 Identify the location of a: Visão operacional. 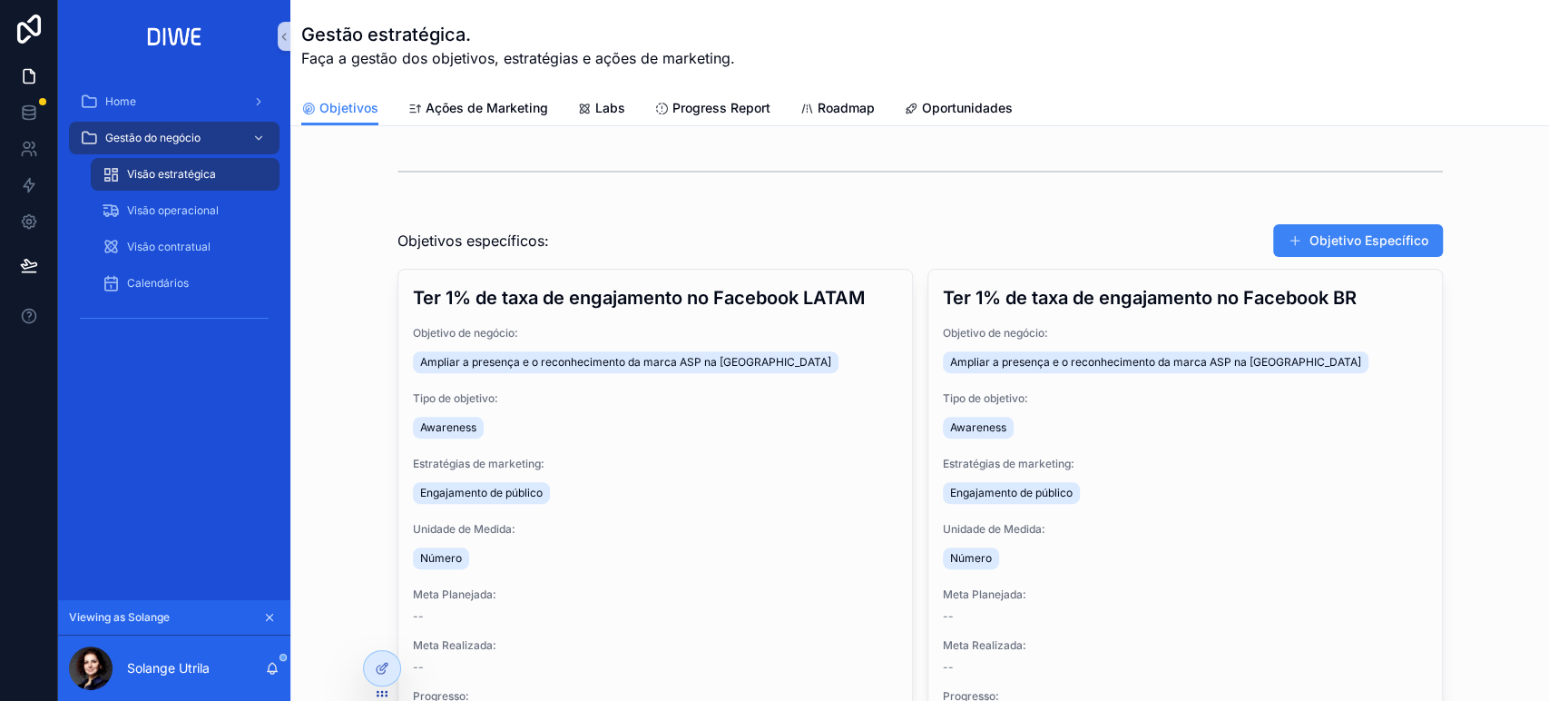
(185, 211).